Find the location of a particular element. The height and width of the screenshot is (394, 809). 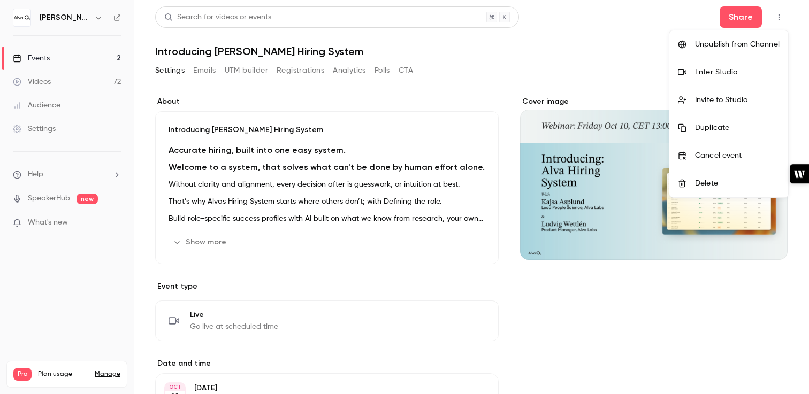

div: Delete is located at coordinates (737, 184).